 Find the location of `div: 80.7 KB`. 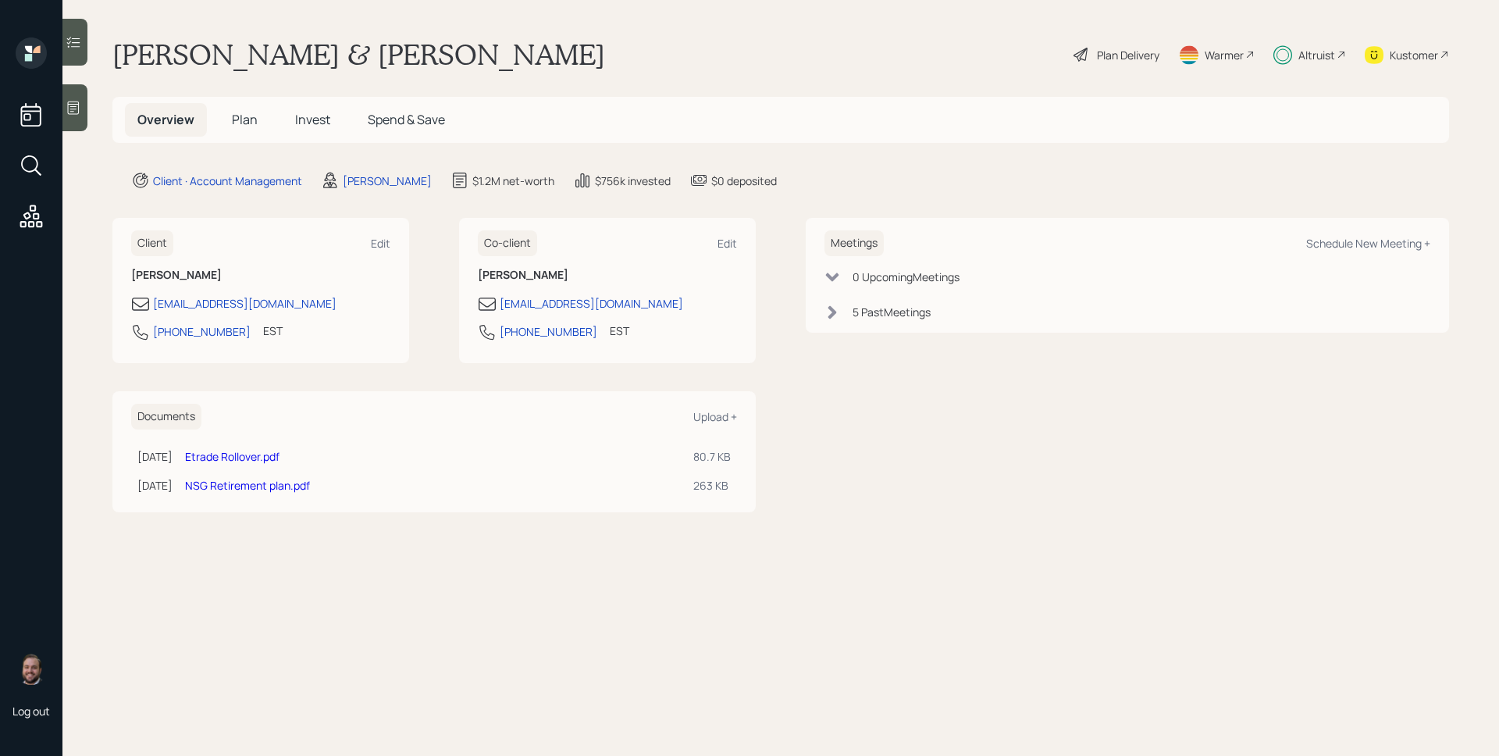

div: 80.7 KB is located at coordinates (712, 456).